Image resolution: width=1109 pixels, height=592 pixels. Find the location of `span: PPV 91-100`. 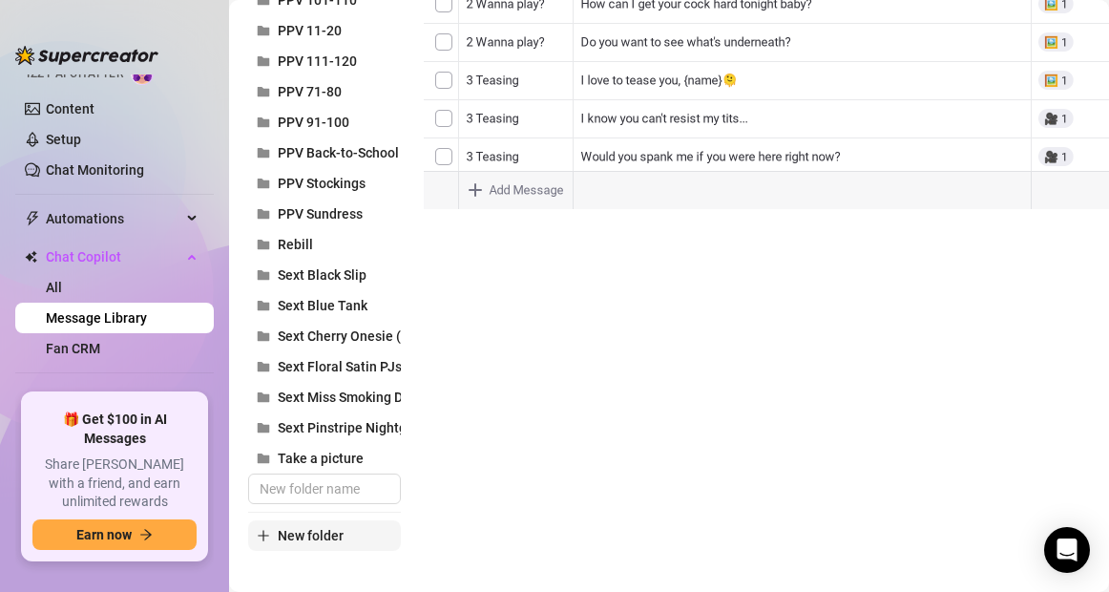

span: PPV 91-100 is located at coordinates (313, 122).